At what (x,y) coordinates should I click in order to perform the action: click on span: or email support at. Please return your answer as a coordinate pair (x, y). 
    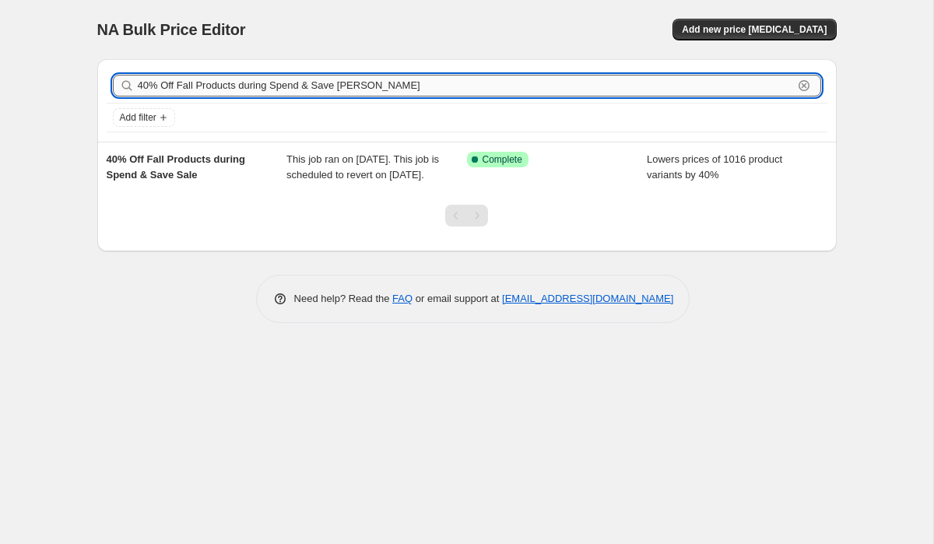
    Looking at the image, I should click on (457, 298).